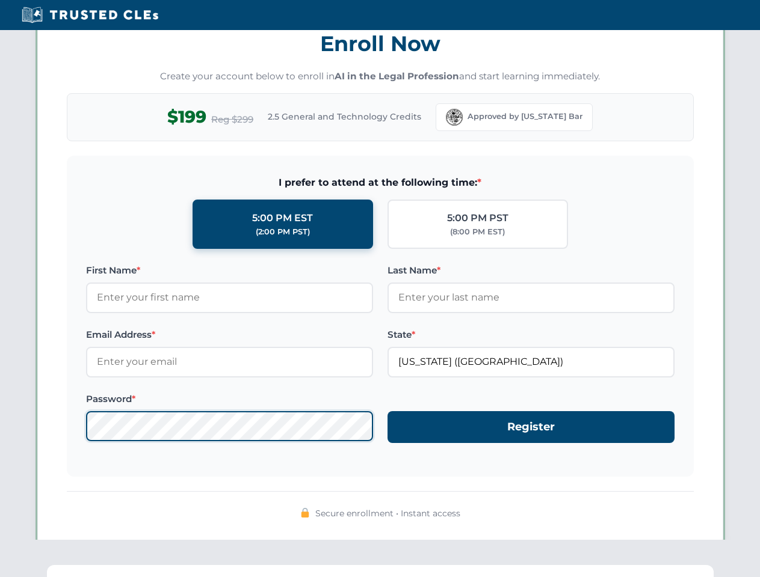  What do you see at coordinates (387, 514) in the screenshot?
I see `span: Secure enrollment • Instant access` at bounding box center [387, 514].